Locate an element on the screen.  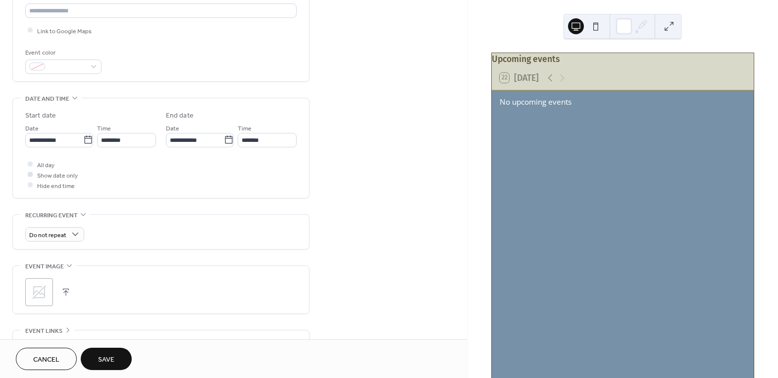
button: Save is located at coordinates (106, 358).